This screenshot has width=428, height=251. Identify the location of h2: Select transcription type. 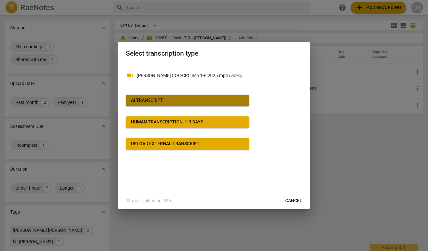
(214, 53).